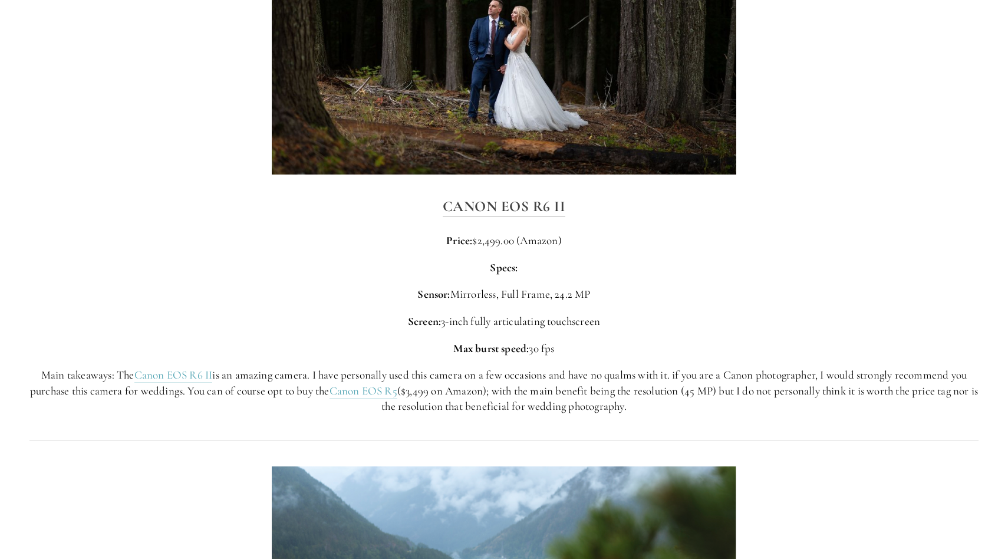  What do you see at coordinates (504, 391) in the screenshot?
I see `p: Main takeaways: The is an amazing camera. I have personally used this camera on a few occasions a...` at bounding box center [504, 391].